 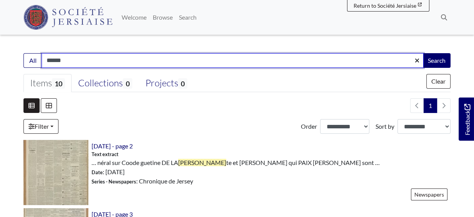 What do you see at coordinates (41, 126) in the screenshot?
I see `a: Filter` at bounding box center [41, 126].